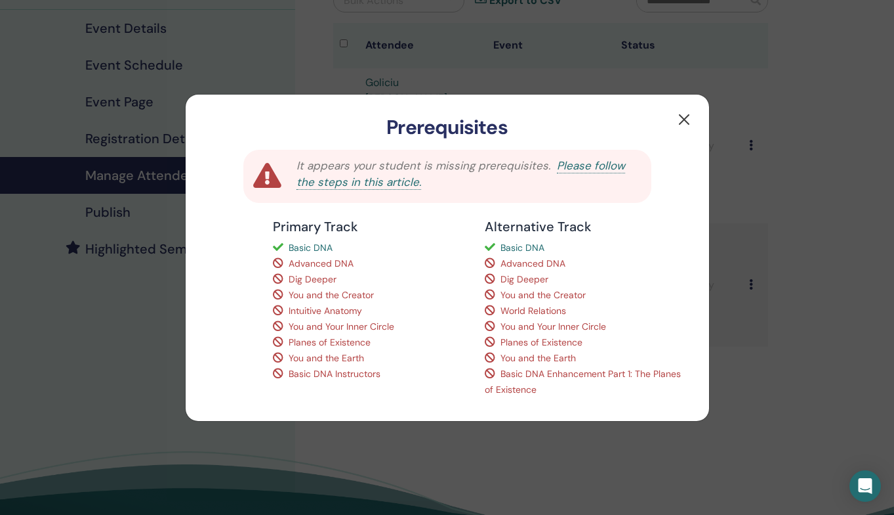  I want to click on span: Basic DNA Instructors, so click(335, 373).